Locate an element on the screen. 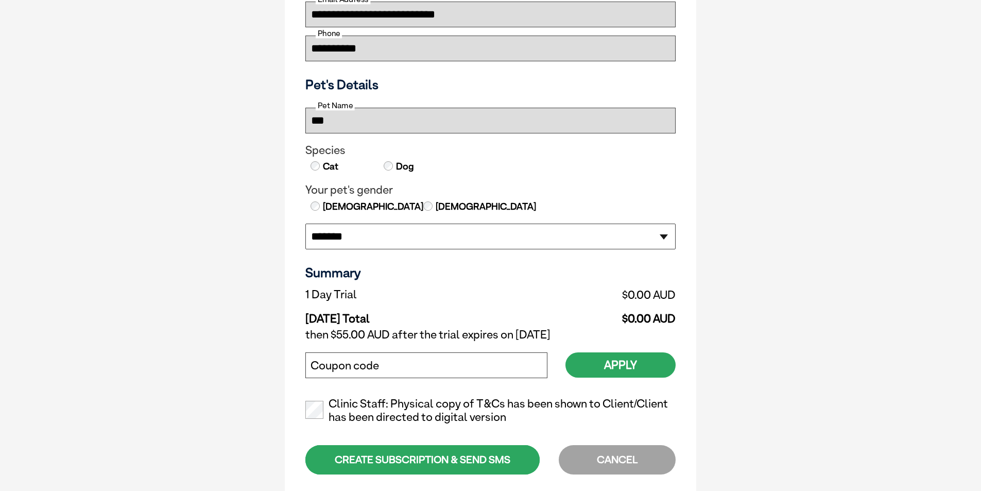 The image size is (981, 491). h3: Summary is located at coordinates (490, 272).